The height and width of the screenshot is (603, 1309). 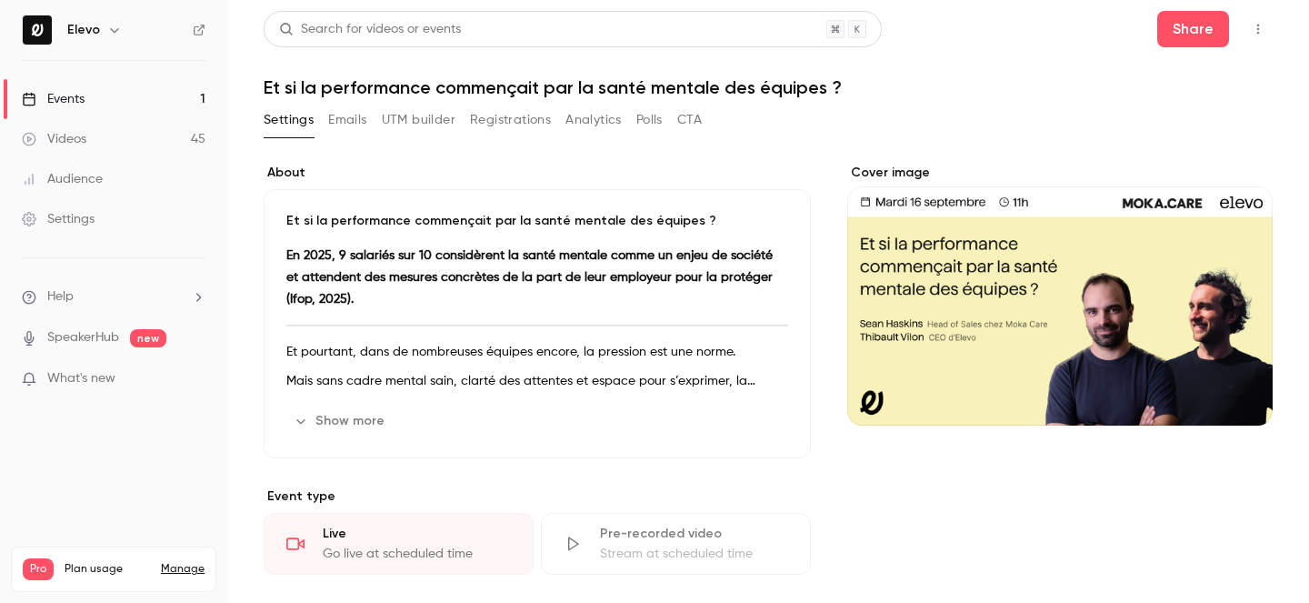 I want to click on p: Et pourtant, dans de nombreuses équipes encore, la pression est une norme., so click(x=537, y=352).